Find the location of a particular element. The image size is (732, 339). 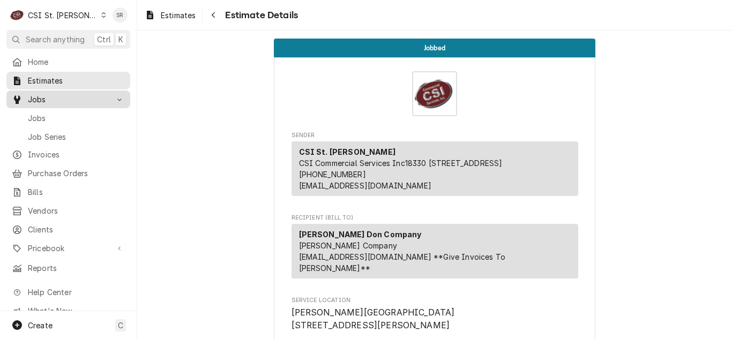

a: Go to What's New is located at coordinates (68, 311).